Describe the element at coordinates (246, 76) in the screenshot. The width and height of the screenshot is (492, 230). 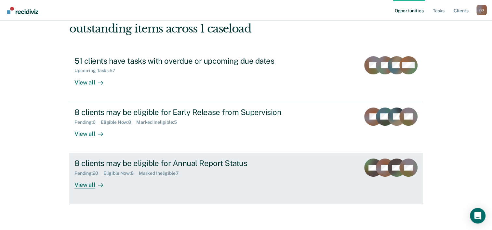
I see `a: 51 clients have tasks with overdue or upcoming due datesUpcoming Tasks:57View all` at that location.